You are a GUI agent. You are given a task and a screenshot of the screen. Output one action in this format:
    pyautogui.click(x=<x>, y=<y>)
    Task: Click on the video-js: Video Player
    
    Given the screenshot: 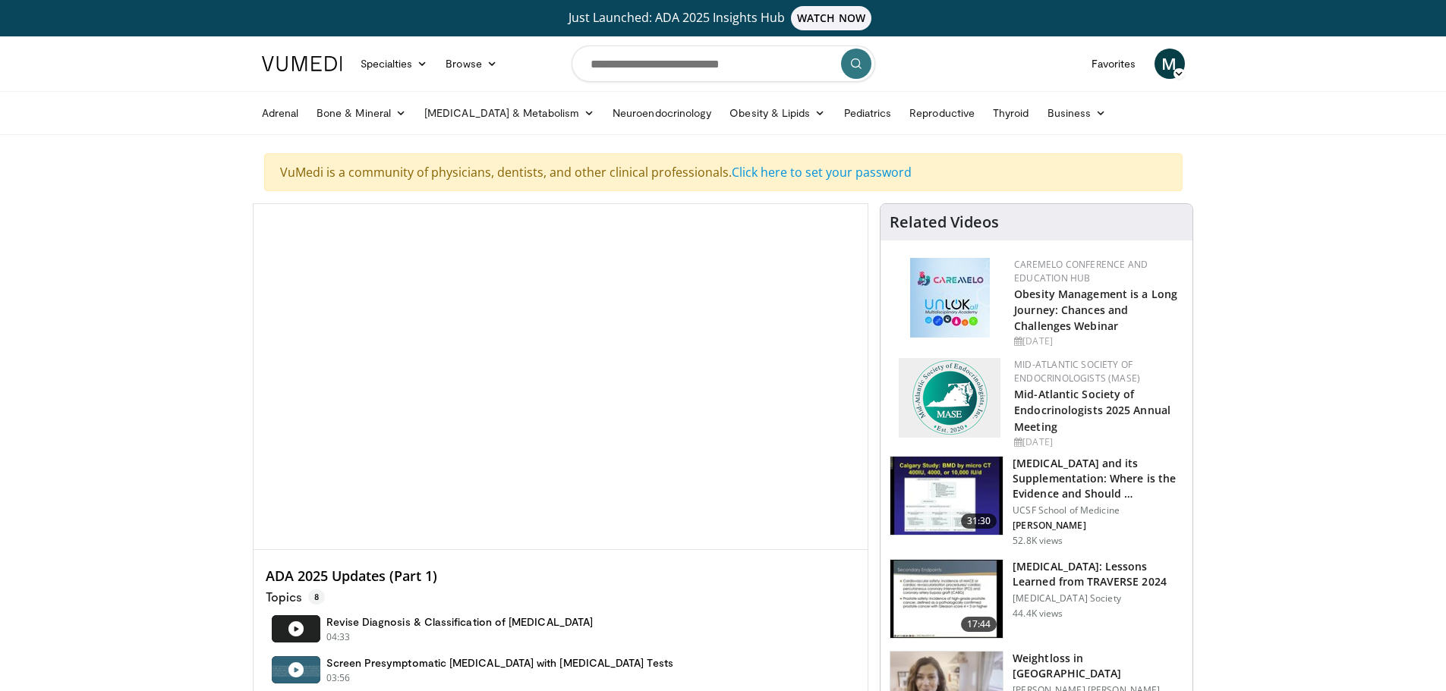 What is the action you would take?
    pyautogui.click(x=561, y=377)
    